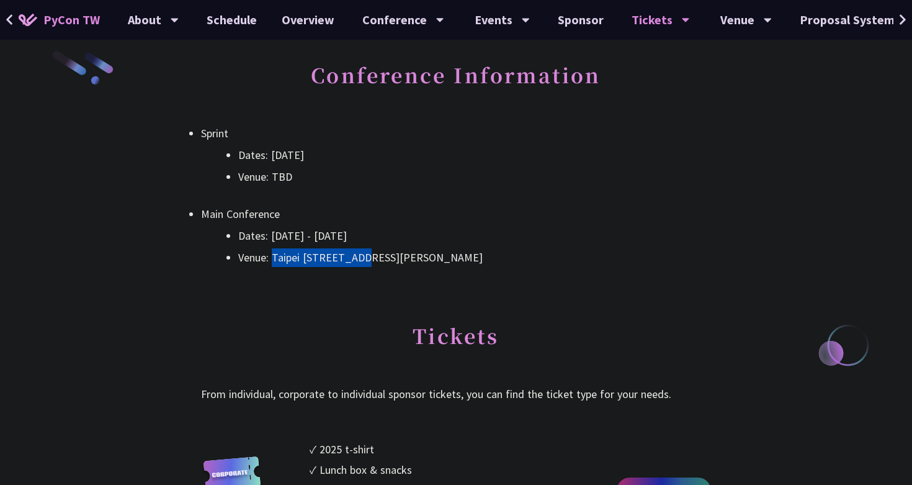 This screenshot has width=912, height=485. I want to click on img: Home icon of PyCon TW 2025, so click(28, 20).